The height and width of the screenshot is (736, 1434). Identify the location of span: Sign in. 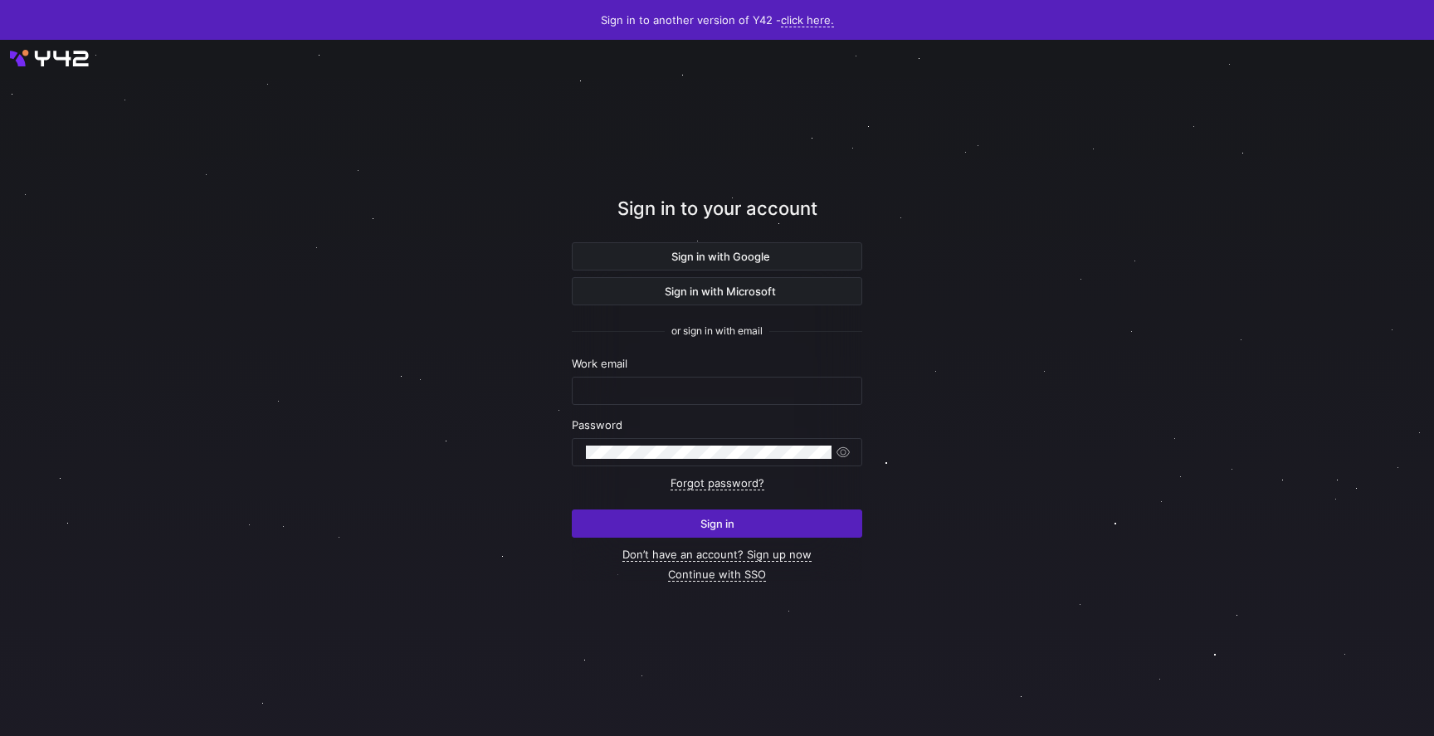
(717, 524).